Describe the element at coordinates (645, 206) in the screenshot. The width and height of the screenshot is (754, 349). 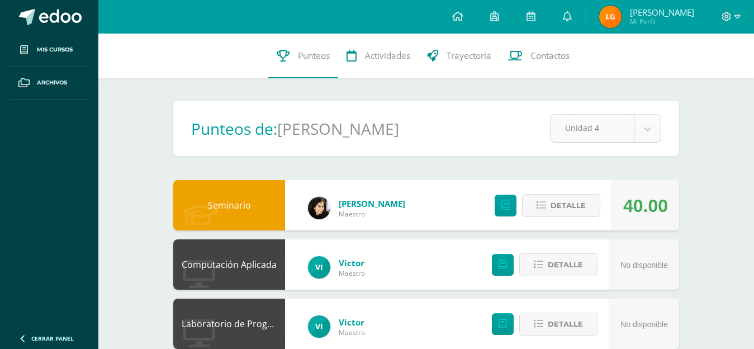
I see `div: 40.00` at that location.